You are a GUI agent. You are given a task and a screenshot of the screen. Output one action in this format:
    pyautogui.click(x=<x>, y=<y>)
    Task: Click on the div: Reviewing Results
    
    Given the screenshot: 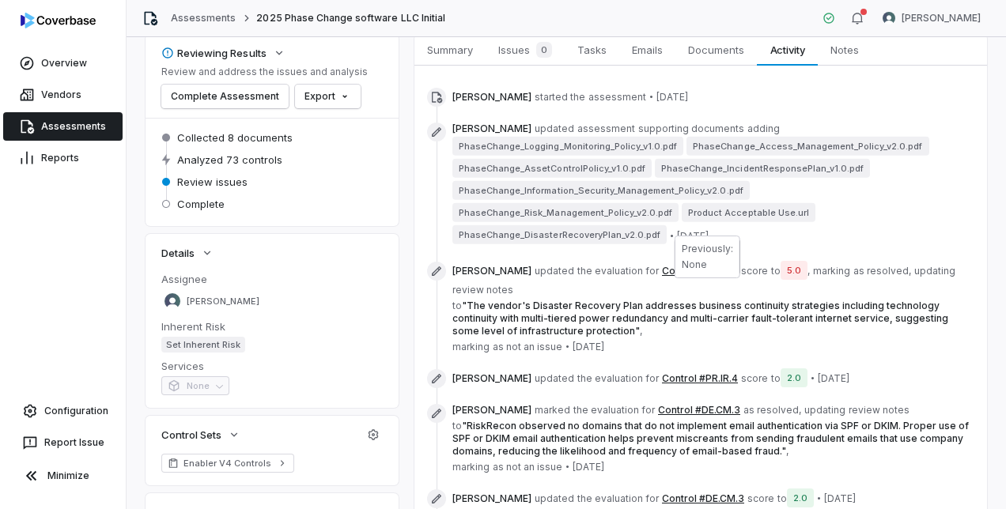 What is the action you would take?
    pyautogui.click(x=213, y=53)
    